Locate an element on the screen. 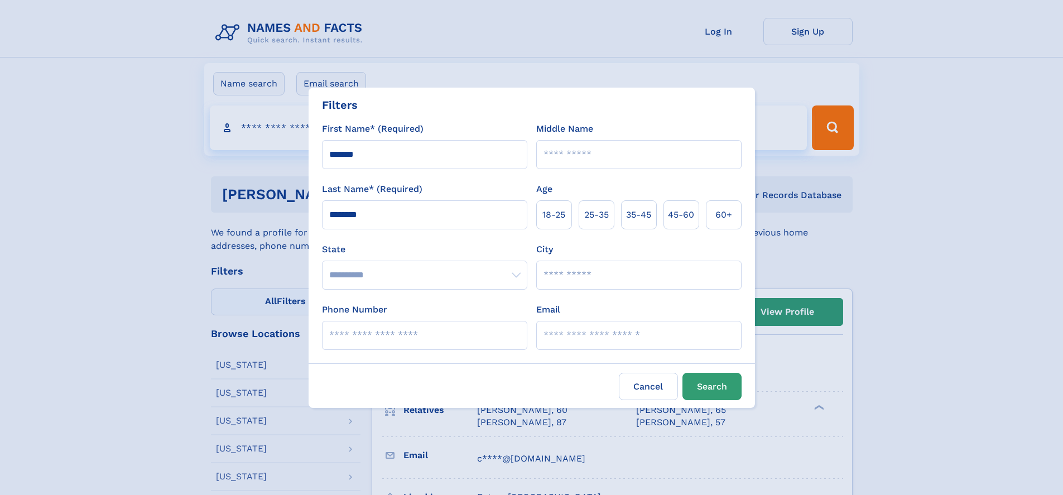 This screenshot has height=495, width=1063. label: Email is located at coordinates (548, 310).